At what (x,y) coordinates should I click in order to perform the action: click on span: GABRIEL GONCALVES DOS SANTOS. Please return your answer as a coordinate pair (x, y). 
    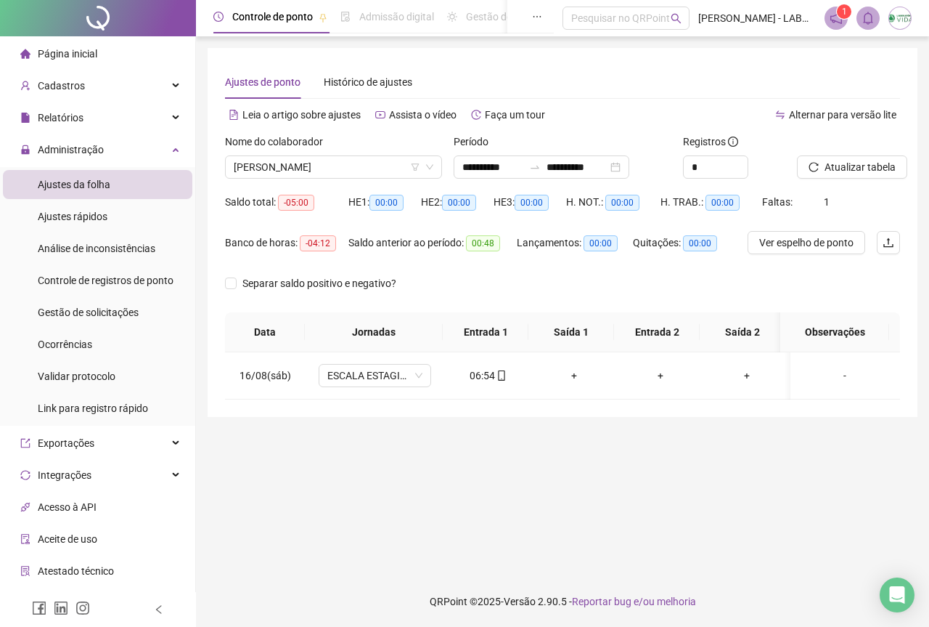
    Looking at the image, I should click on (333, 167).